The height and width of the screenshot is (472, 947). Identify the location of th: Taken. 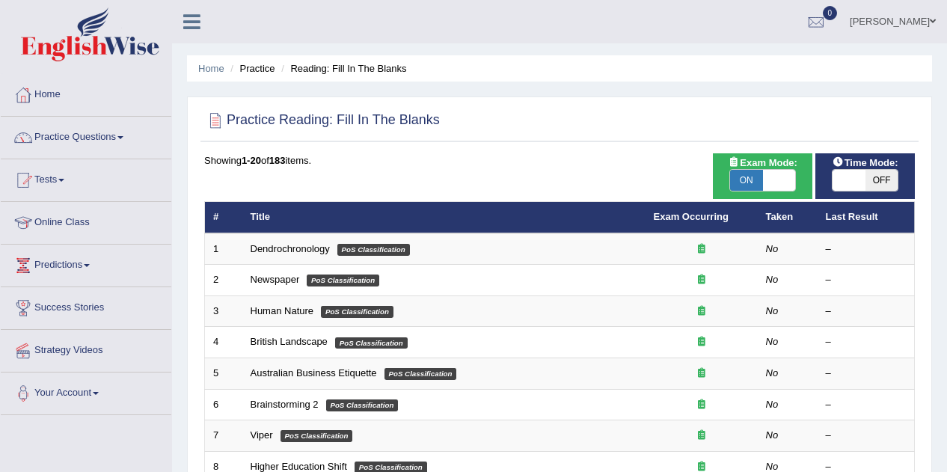
(788, 218).